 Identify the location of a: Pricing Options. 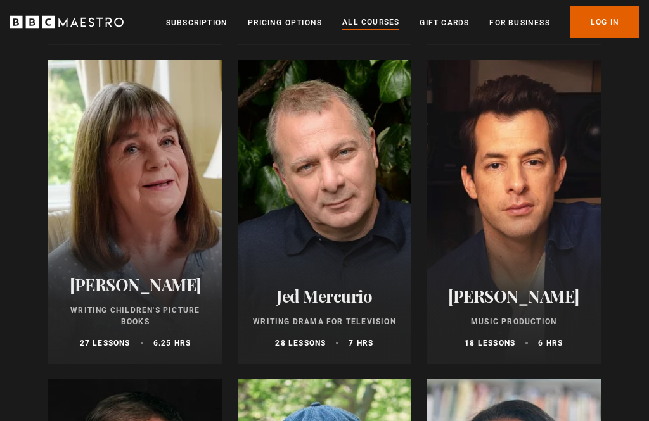
(285, 23).